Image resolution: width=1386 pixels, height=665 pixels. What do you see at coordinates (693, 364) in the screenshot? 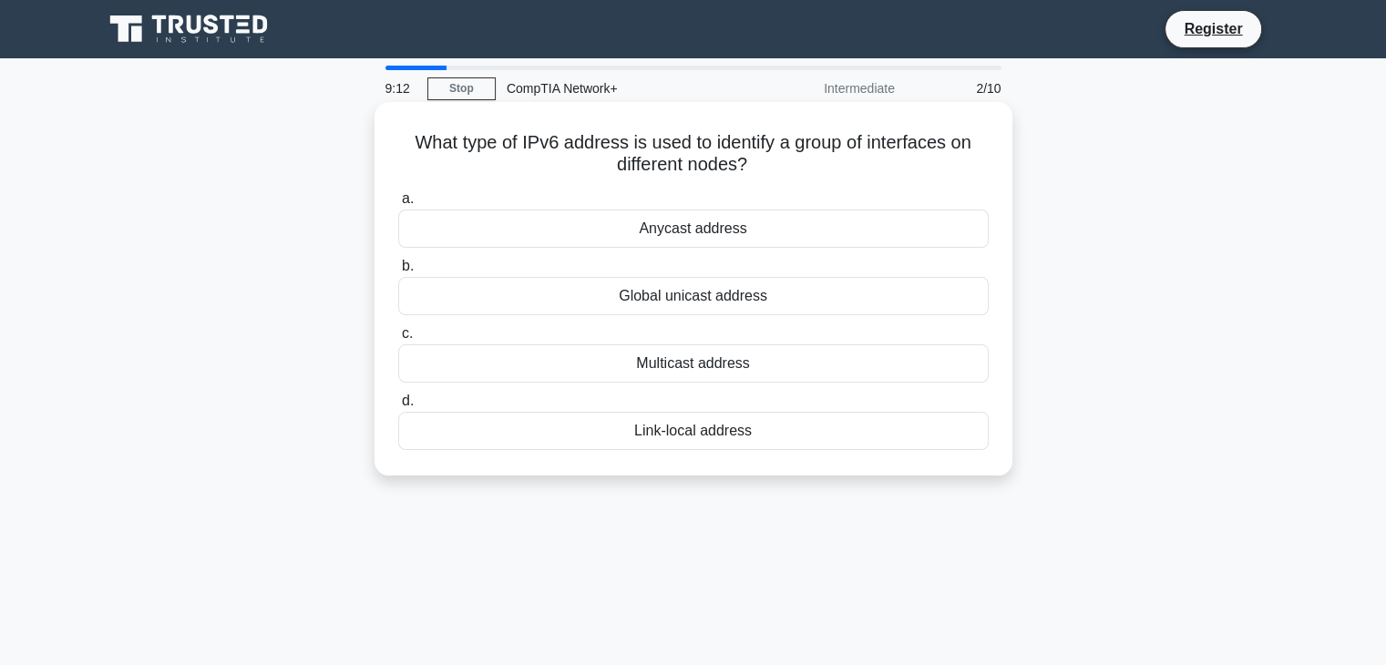
I see `div: Multicast address` at bounding box center [693, 364].